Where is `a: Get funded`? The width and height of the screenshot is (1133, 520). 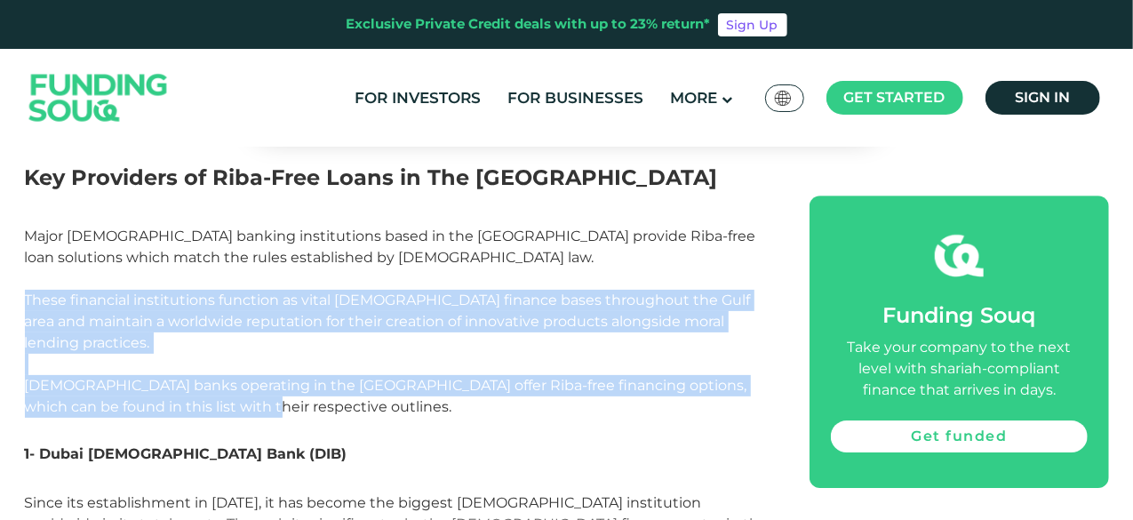 a: Get funded is located at coordinates (958, 436).